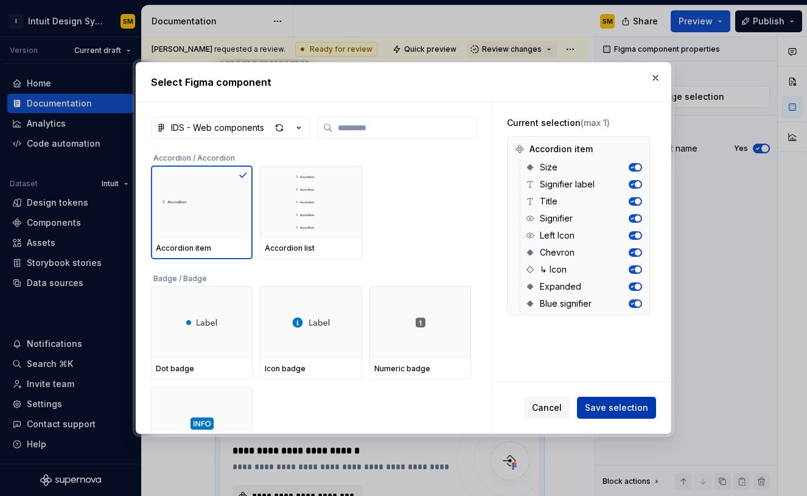 The height and width of the screenshot is (496, 807). What do you see at coordinates (311, 276) in the screenshot?
I see `div: Badge / Badge` at bounding box center [311, 276].